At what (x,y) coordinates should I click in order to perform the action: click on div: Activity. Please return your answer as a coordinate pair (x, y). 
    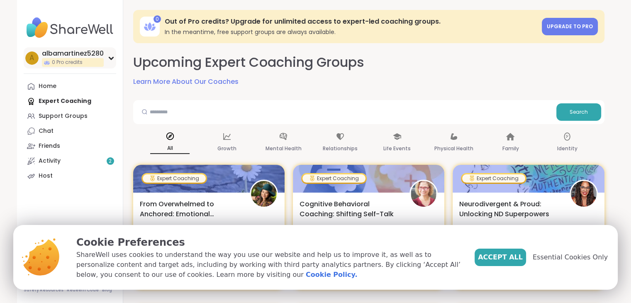
    Looking at the image, I should click on (49, 161).